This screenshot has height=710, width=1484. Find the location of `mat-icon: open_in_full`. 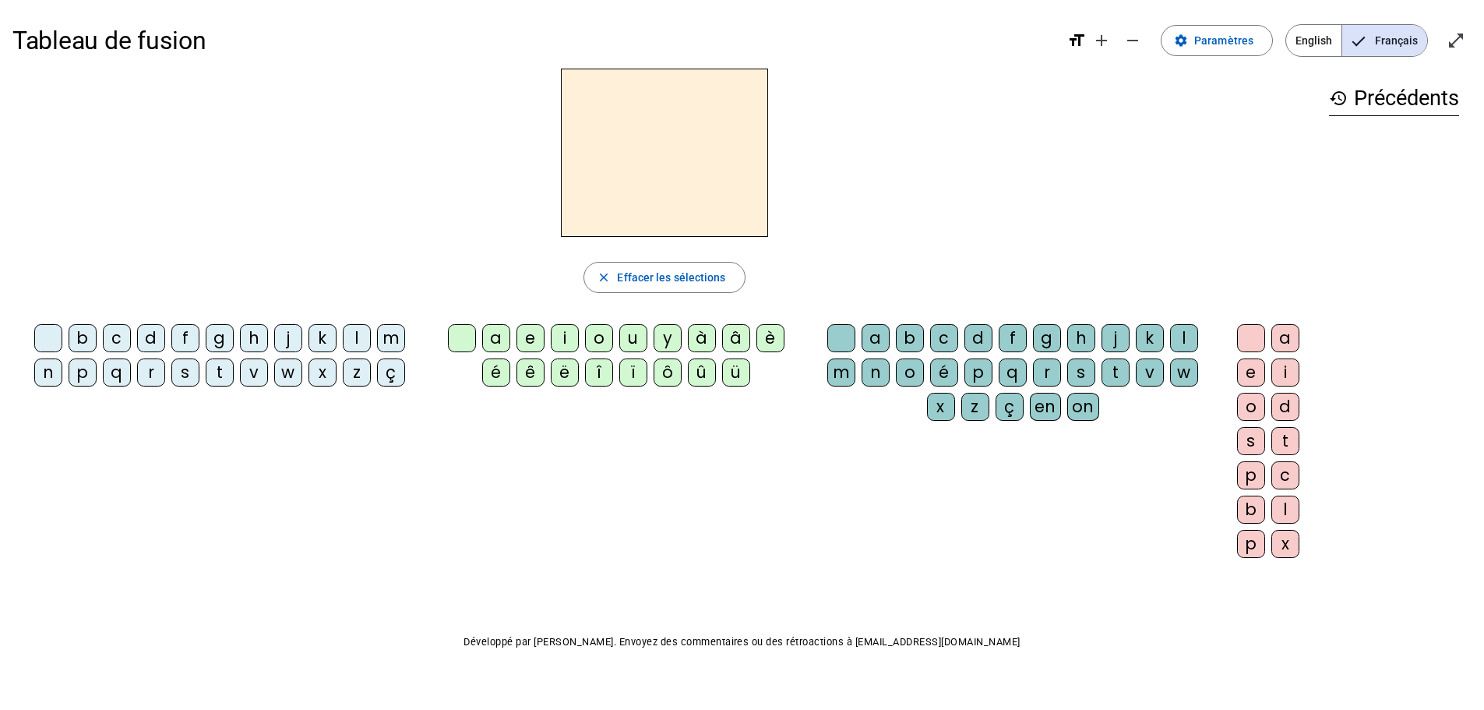

mat-icon: open_in_full is located at coordinates (1456, 41).